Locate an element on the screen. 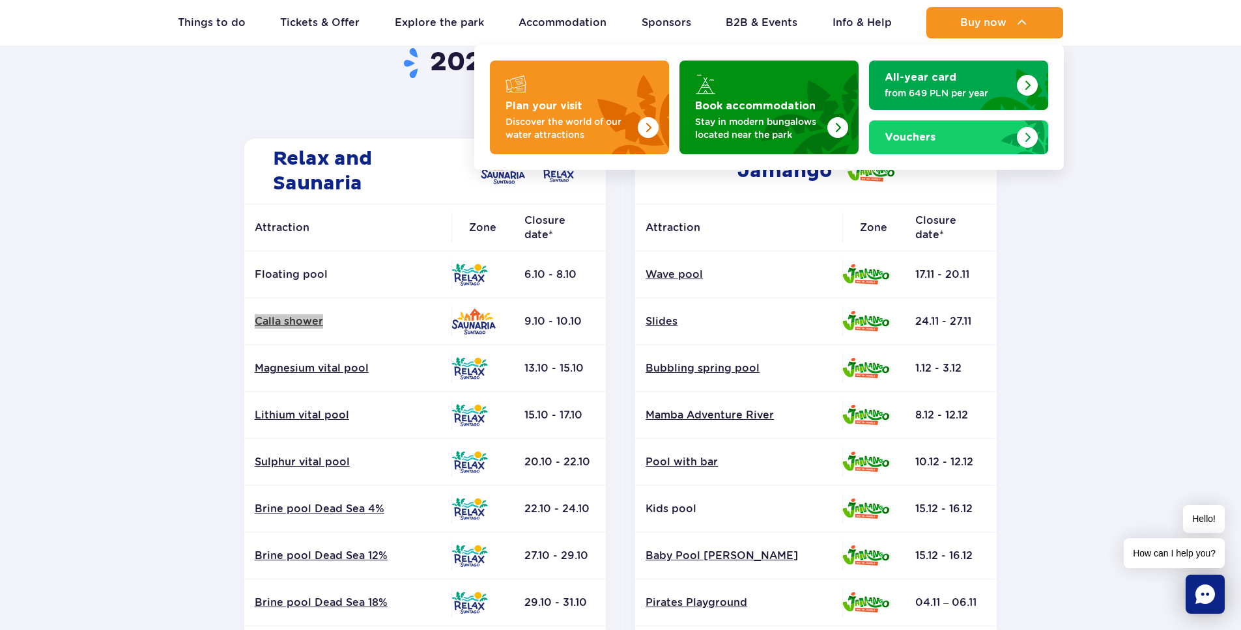 The image size is (1241, 630). a: Vouchers is located at coordinates (958, 137).